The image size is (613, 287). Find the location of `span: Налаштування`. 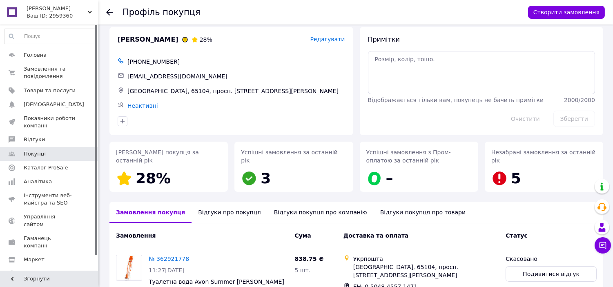

span: Налаштування is located at coordinates (45, 274).